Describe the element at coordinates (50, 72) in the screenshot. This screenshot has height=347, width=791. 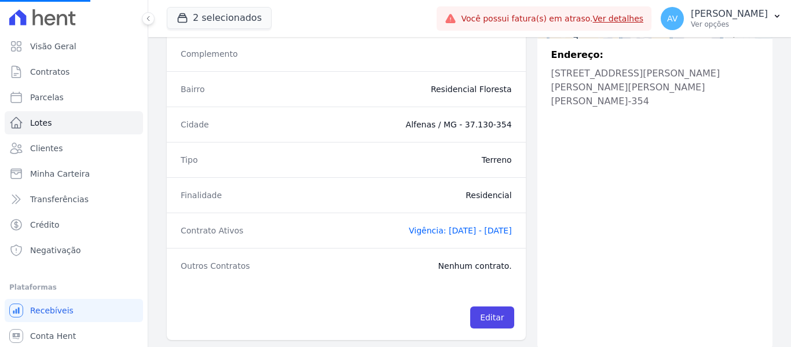
I see `span: Contratos` at that location.